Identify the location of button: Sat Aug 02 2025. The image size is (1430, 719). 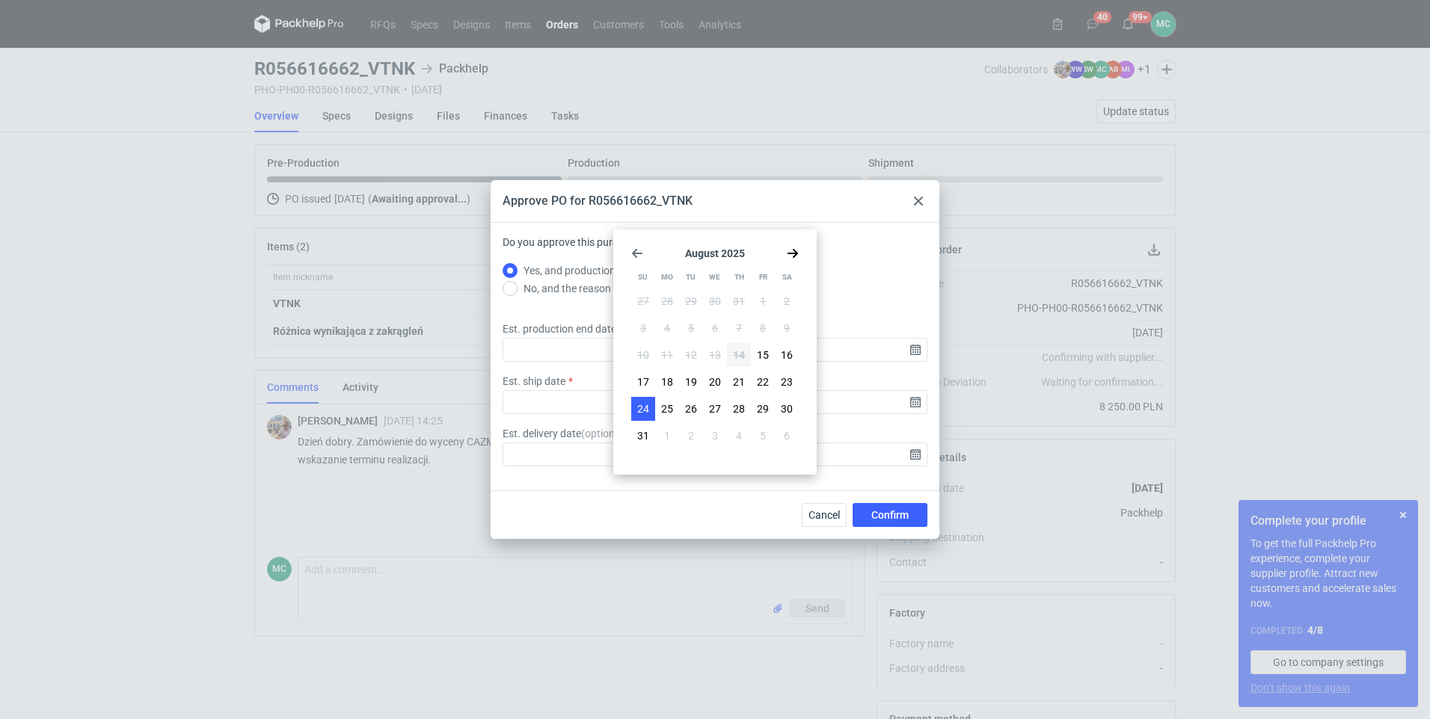
(787, 301).